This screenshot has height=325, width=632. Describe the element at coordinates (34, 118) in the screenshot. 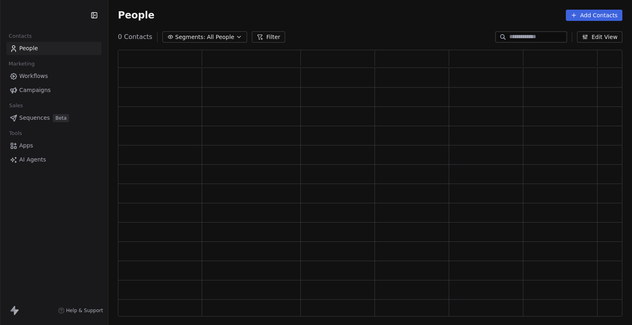

I see `span: Sequences` at that location.